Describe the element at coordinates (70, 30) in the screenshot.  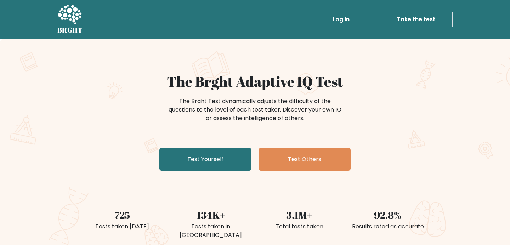
I see `h5: BRGHT` at that location.